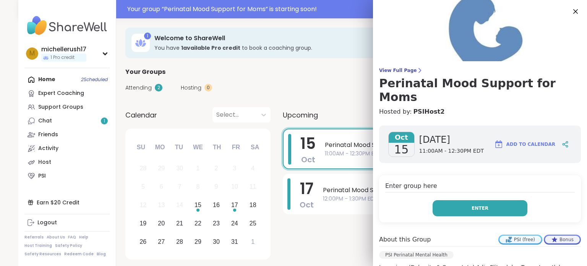 The width and height of the screenshot is (587, 266). I want to click on span: Perinatal Mood Support for Moms, so click(435, 145).